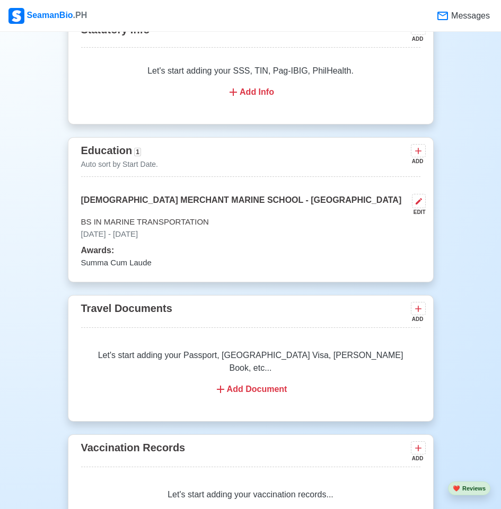 This screenshot has height=509, width=501. What do you see at coordinates (469, 16) in the screenshot?
I see `span: Messages` at bounding box center [469, 16].